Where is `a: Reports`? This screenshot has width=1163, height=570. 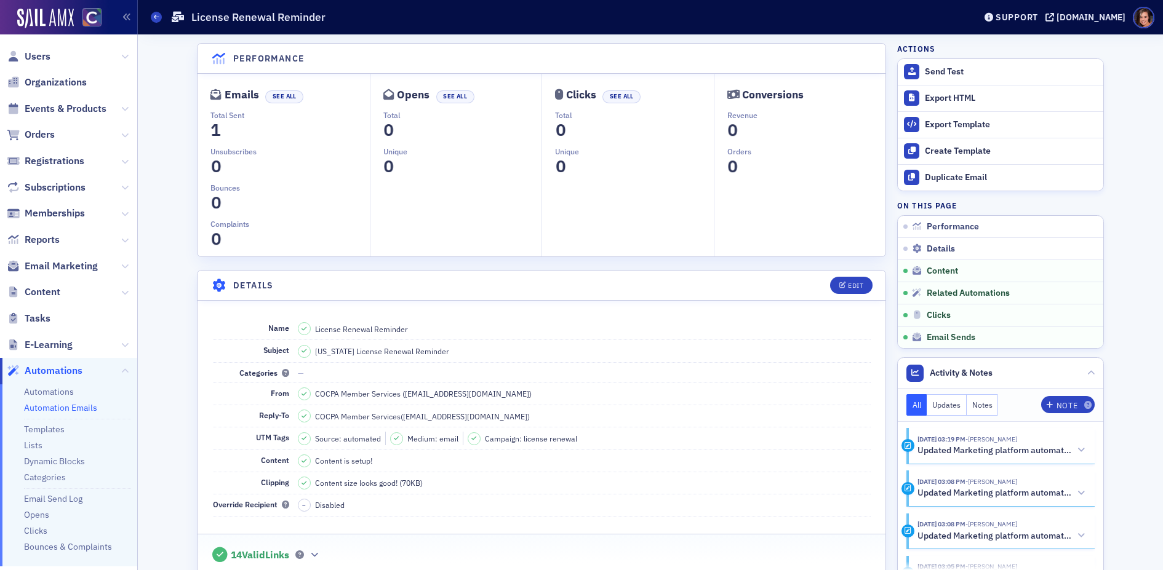
a: Reports is located at coordinates (33, 240).